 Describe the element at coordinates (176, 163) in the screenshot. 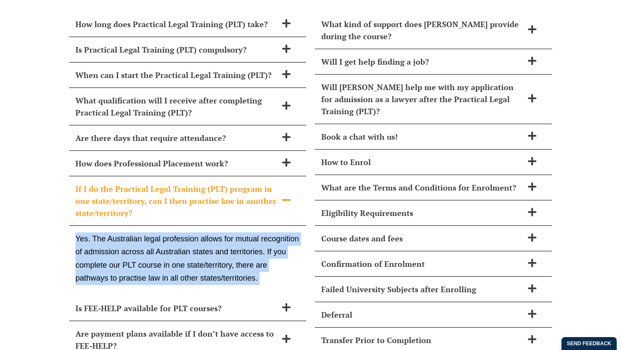

I see `span: How does Professional Placement work?` at that location.